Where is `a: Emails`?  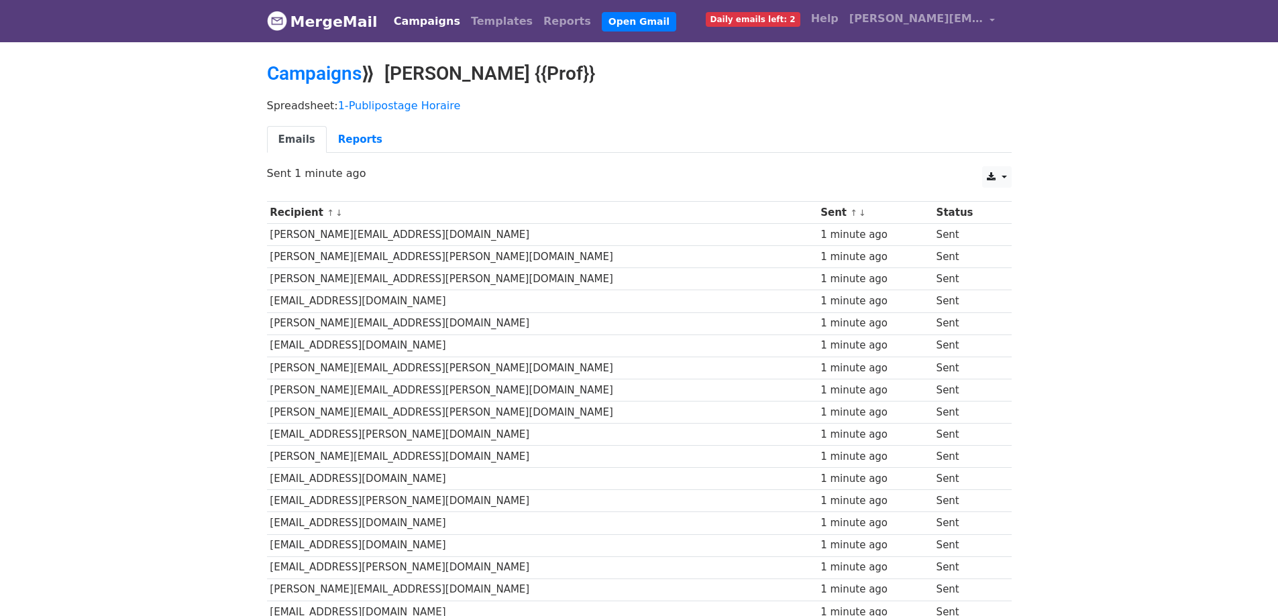 a: Emails is located at coordinates (296, 139).